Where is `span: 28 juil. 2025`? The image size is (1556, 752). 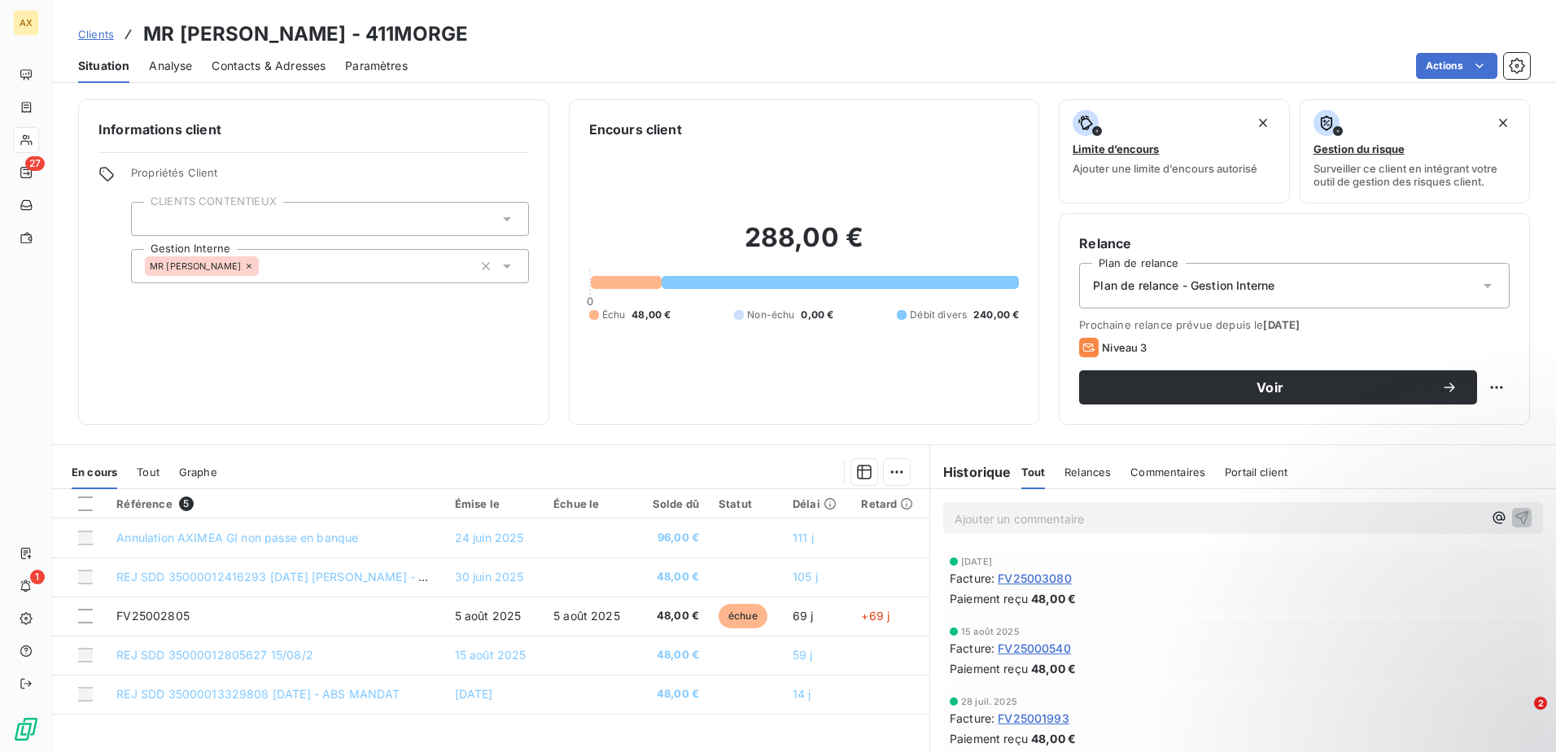 span: 28 juil. 2025 is located at coordinates (989, 702).